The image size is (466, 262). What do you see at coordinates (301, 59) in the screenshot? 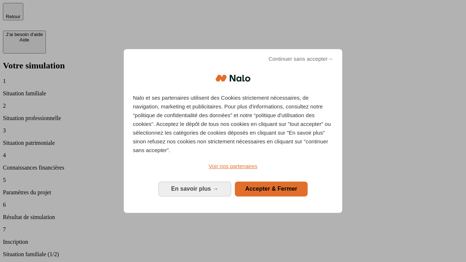
I see `span: Continuer sans accepter→` at bounding box center [301, 59].